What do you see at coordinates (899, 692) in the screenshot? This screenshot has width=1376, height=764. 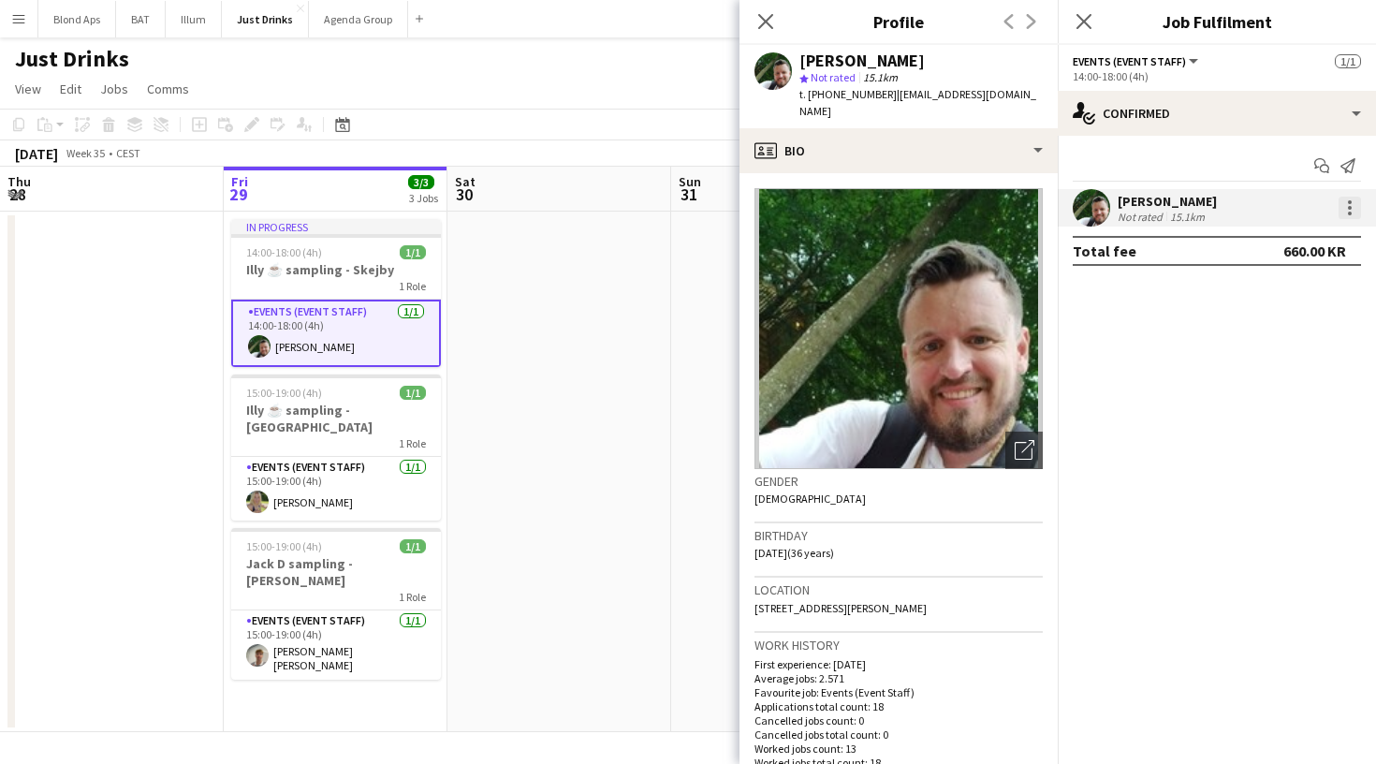 I see `p: Favourite job: Events (Event Staff)` at bounding box center [899, 692].